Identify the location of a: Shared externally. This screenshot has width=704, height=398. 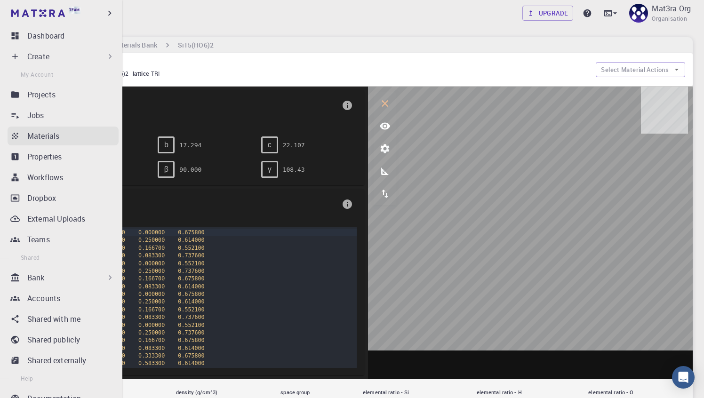
(63, 361).